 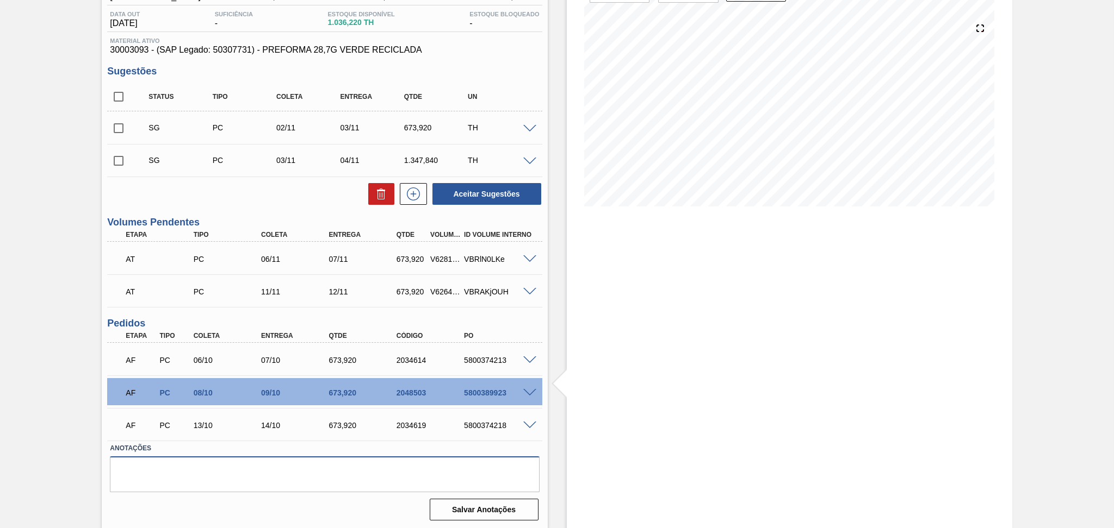 What do you see at coordinates (499, 292) in the screenshot?
I see `div: VBRAKjOUH` at bounding box center [499, 292].